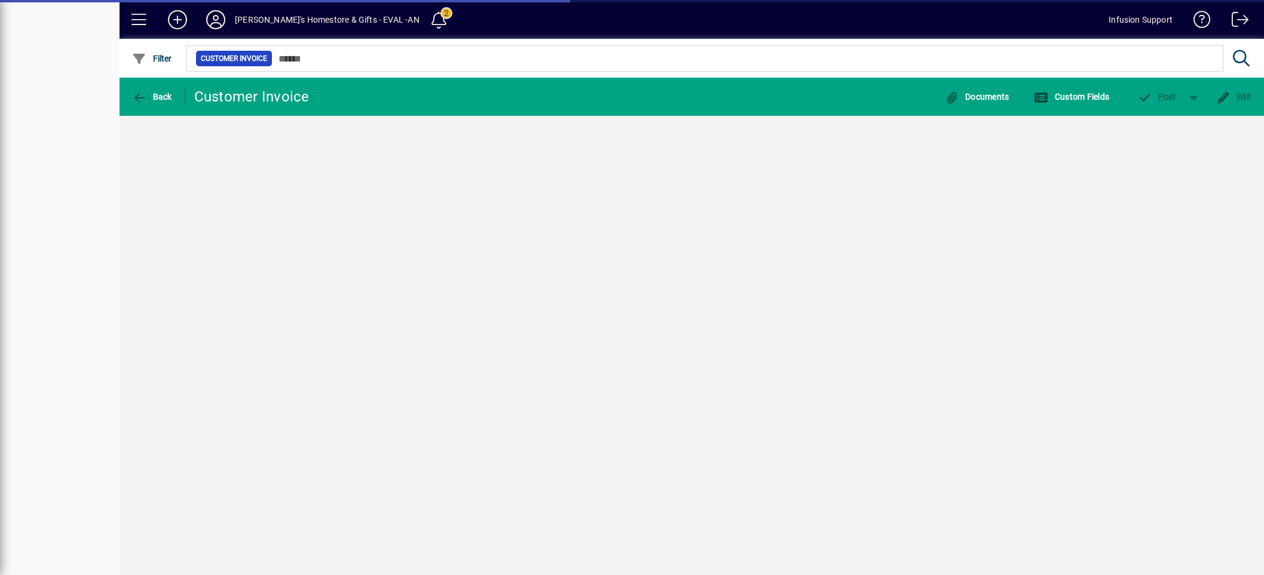  I want to click on div: Customer Invoice, so click(252, 97).